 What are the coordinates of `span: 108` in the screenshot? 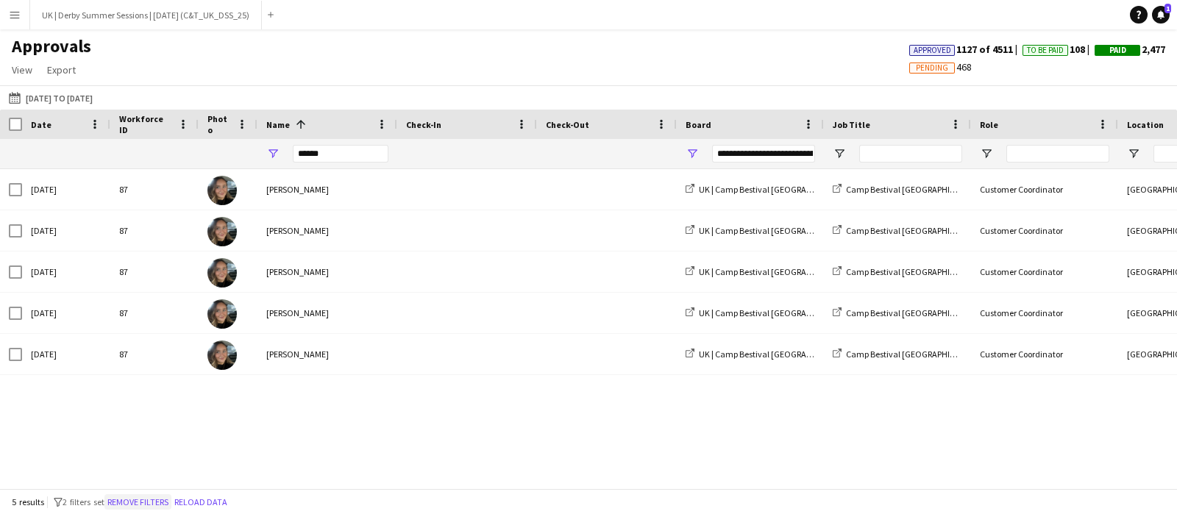 It's located at (1059, 49).